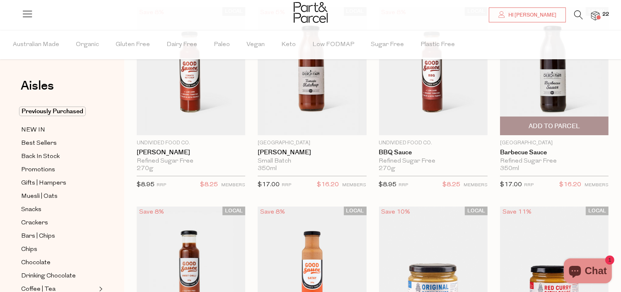 The width and height of the screenshot is (621, 292). I want to click on span: Paleo, so click(222, 45).